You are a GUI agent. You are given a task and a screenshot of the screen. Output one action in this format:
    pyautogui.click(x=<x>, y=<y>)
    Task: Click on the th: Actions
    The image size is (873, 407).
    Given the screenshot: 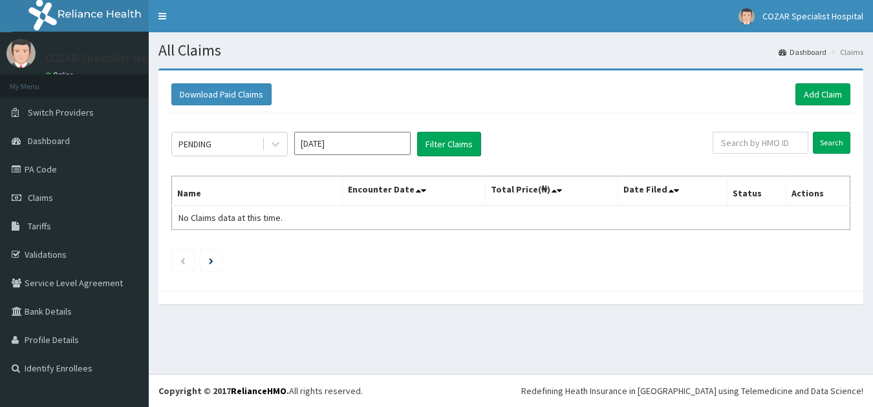 What is the action you would take?
    pyautogui.click(x=818, y=191)
    